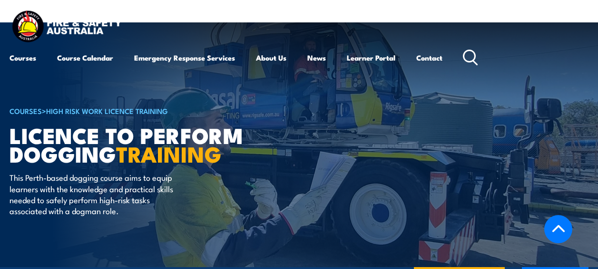  What do you see at coordinates (185, 58) in the screenshot?
I see `a: Emergency Response Services` at bounding box center [185, 58].